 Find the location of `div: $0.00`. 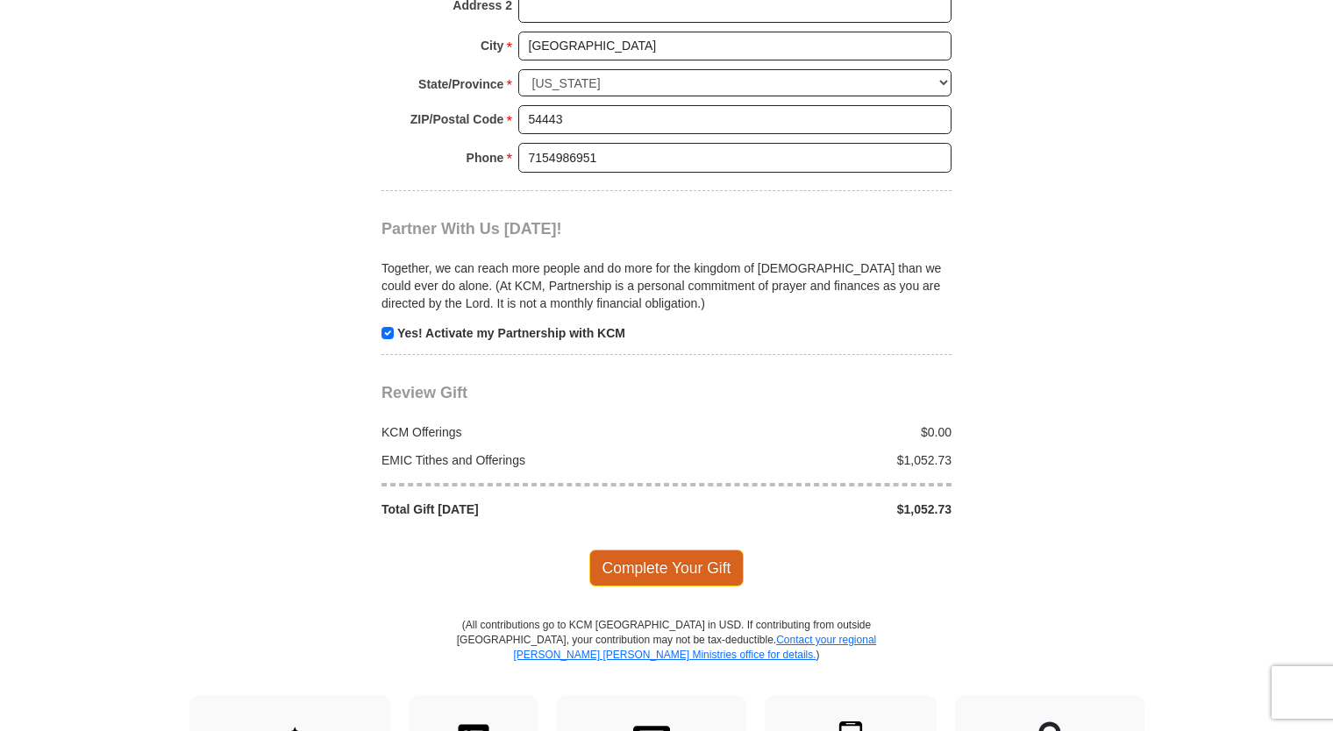

div: $0.00 is located at coordinates (814, 432).